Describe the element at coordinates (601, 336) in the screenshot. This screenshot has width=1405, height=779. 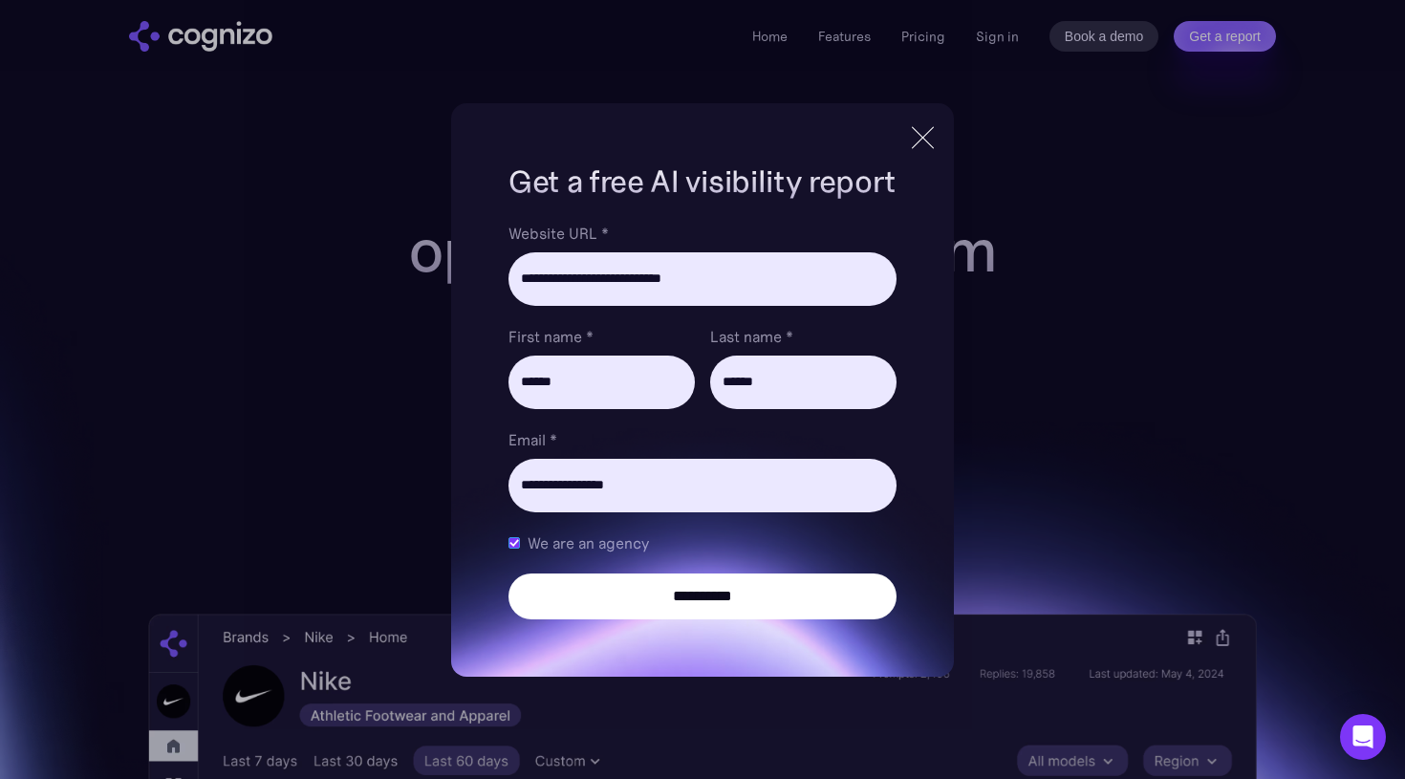
I see `label: First name *` at that location.